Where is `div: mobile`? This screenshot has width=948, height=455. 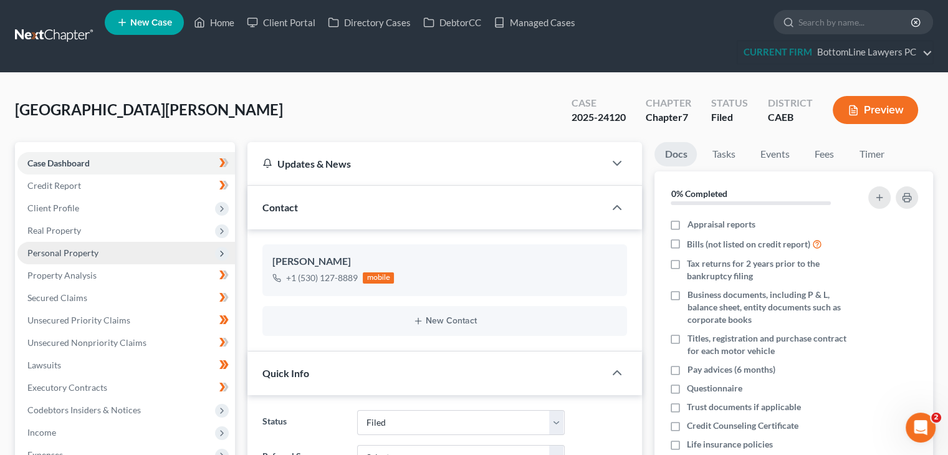 div: mobile is located at coordinates (378, 278).